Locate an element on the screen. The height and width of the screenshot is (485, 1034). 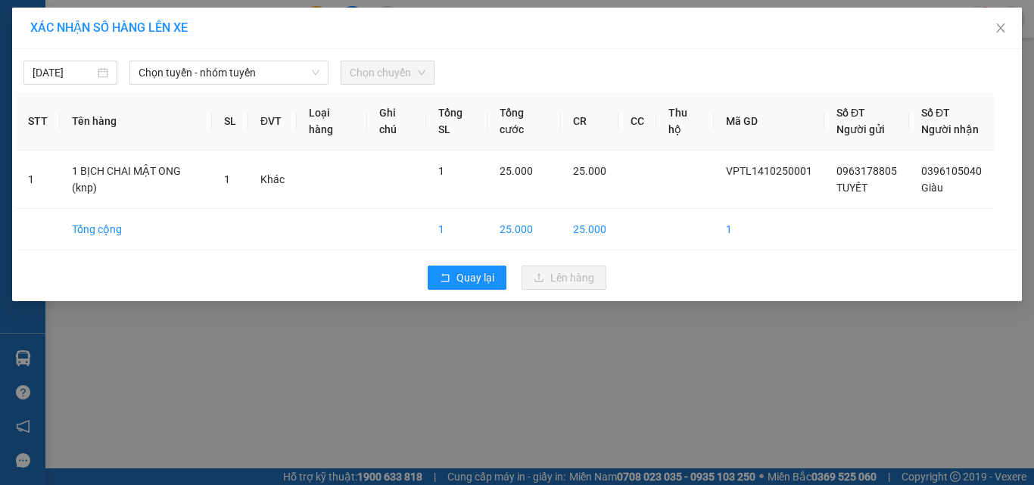
span: VPTL1410250001 is located at coordinates (769, 171).